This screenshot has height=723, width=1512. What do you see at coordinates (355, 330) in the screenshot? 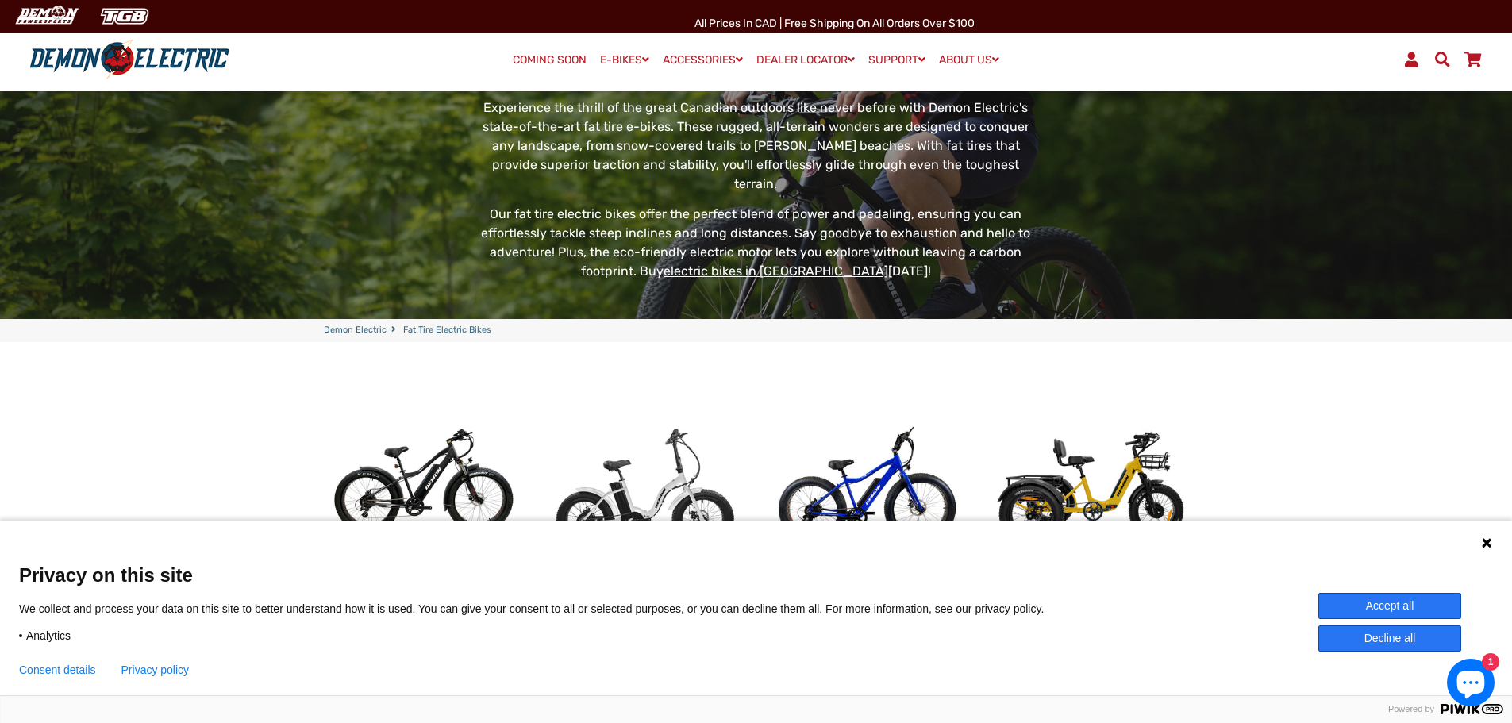
I see `a: Demon Electric` at bounding box center [355, 330].